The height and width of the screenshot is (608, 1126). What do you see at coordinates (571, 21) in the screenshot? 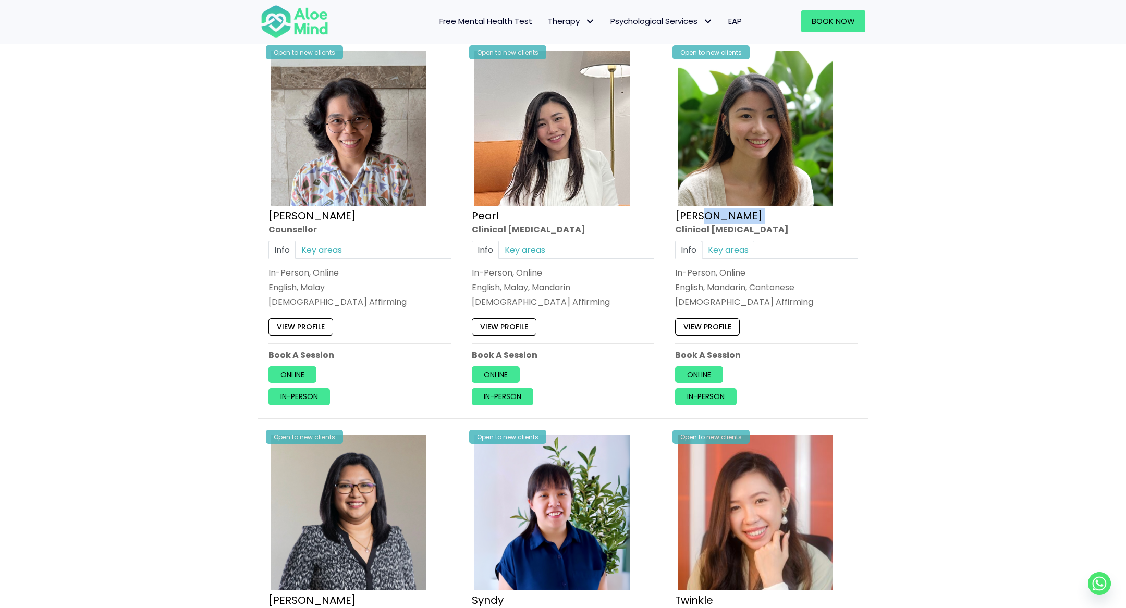
I see `span: Therapy` at bounding box center [571, 21].